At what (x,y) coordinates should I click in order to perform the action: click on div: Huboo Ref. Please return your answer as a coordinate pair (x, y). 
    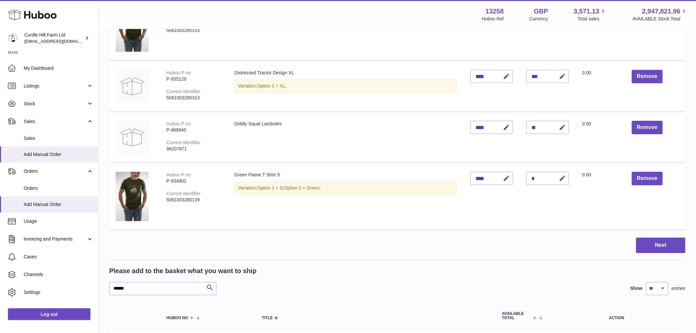
    Looking at the image, I should click on (493, 19).